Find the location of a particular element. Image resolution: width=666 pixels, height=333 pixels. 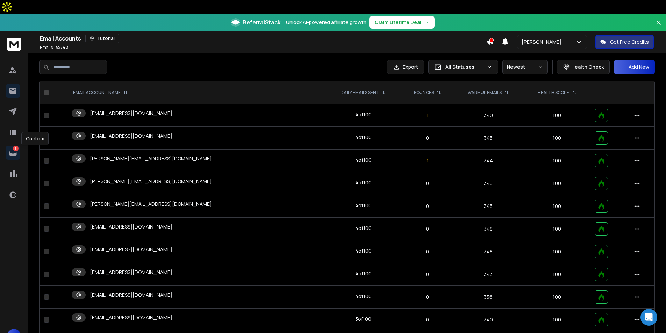

p: Get Free Credits is located at coordinates (630, 42).